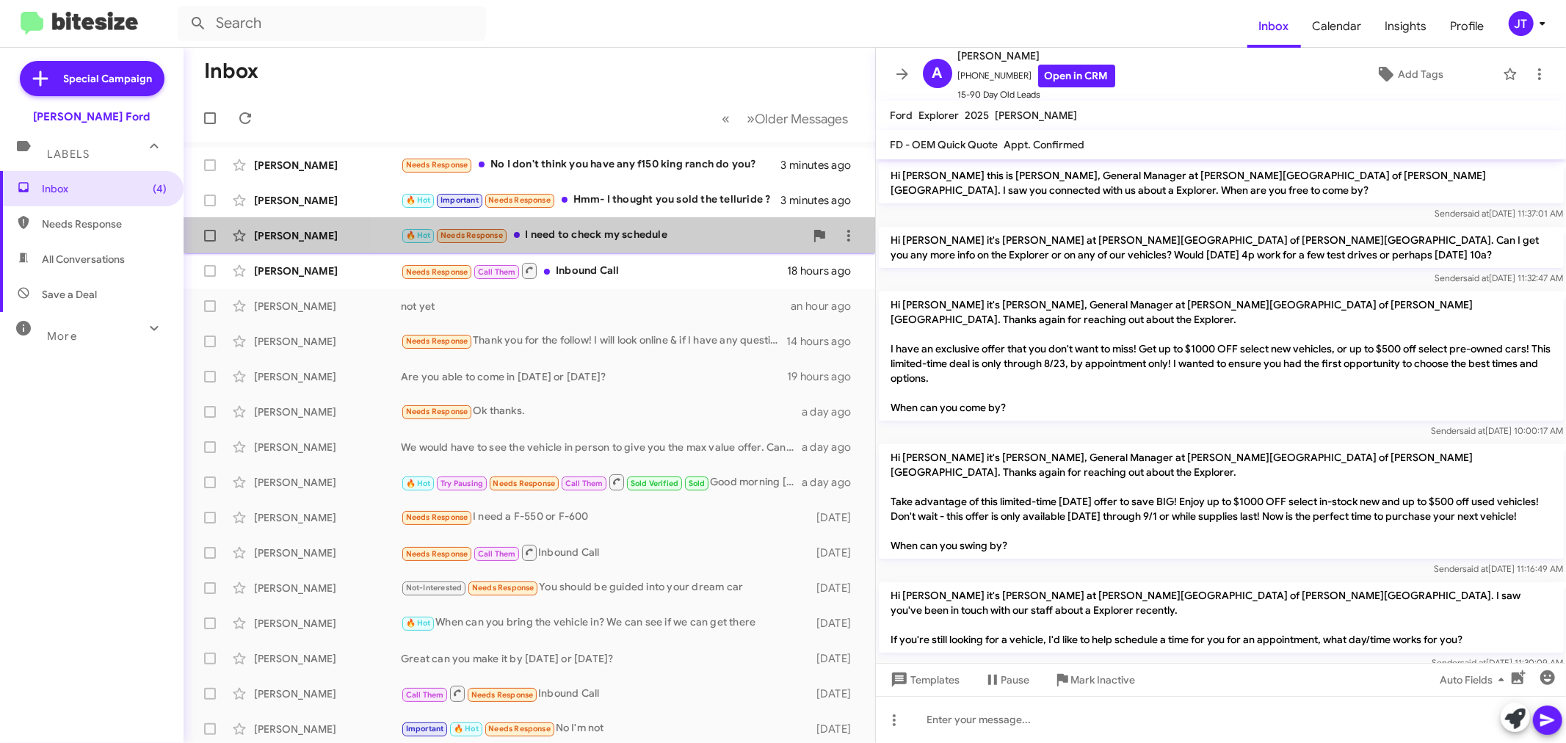 The width and height of the screenshot is (1566, 743). I want to click on span: Special Campaign, so click(108, 79).